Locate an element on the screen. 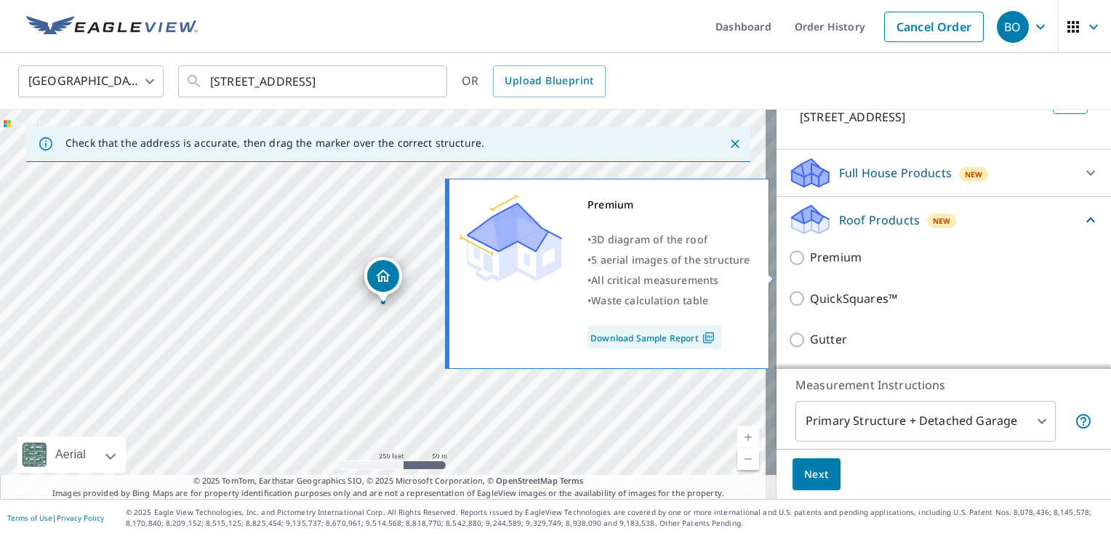 This screenshot has width=1111, height=536. span: All critical measurements is located at coordinates (654, 280).